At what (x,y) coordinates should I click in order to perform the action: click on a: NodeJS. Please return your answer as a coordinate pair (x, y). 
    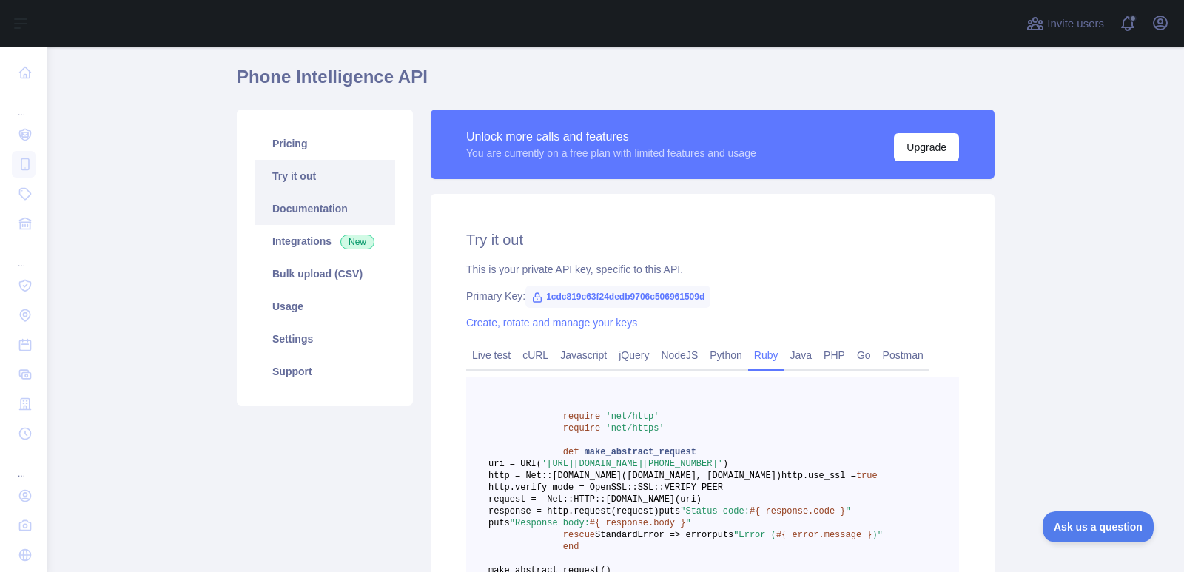
    Looking at the image, I should click on (680, 355).